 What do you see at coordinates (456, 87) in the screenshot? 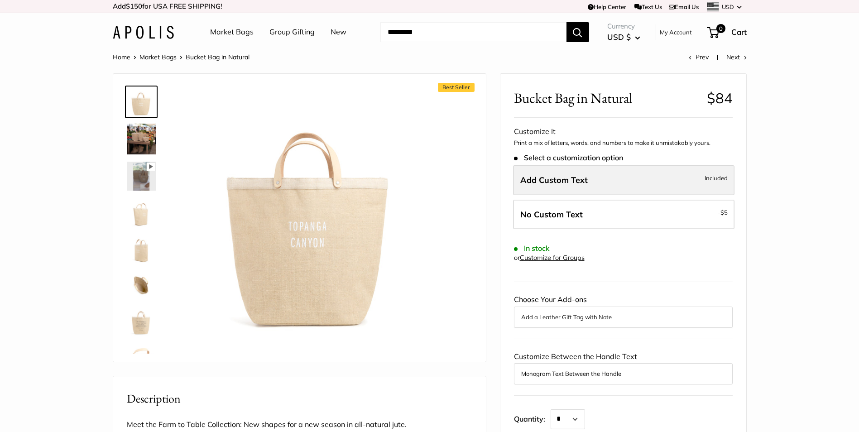
I see `span: Best Seller` at bounding box center [456, 87].